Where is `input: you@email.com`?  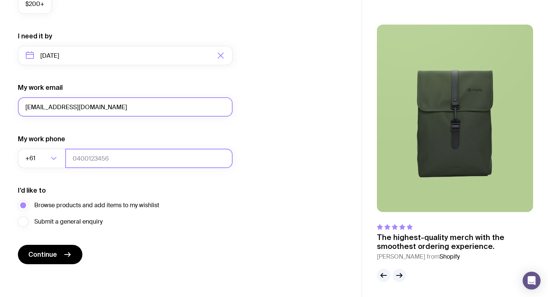 input: you@email.com is located at coordinates (125, 107).